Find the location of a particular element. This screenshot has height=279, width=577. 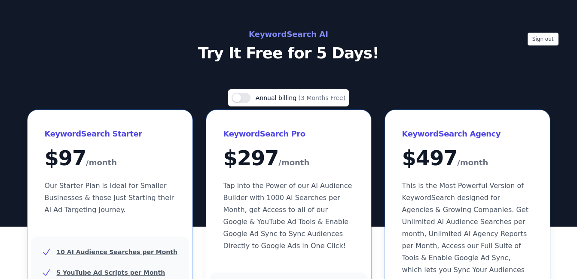

u: 10 AI Audience Searches per Month is located at coordinates (117, 252).